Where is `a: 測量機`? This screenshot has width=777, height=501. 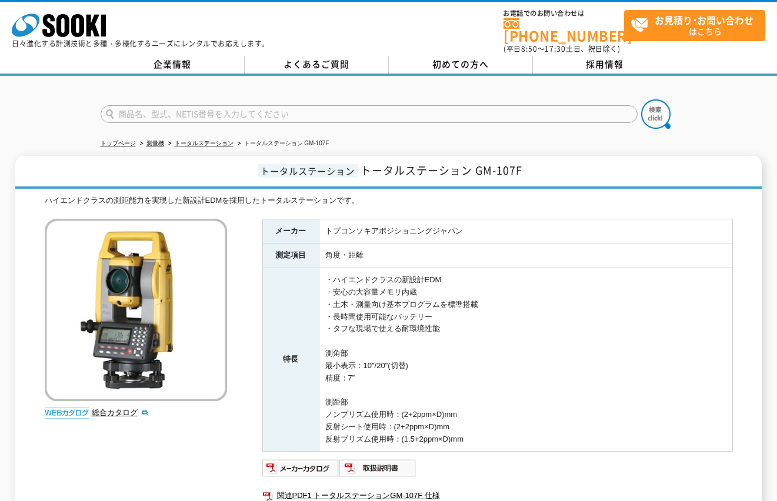
a: 測量機 is located at coordinates (155, 143).